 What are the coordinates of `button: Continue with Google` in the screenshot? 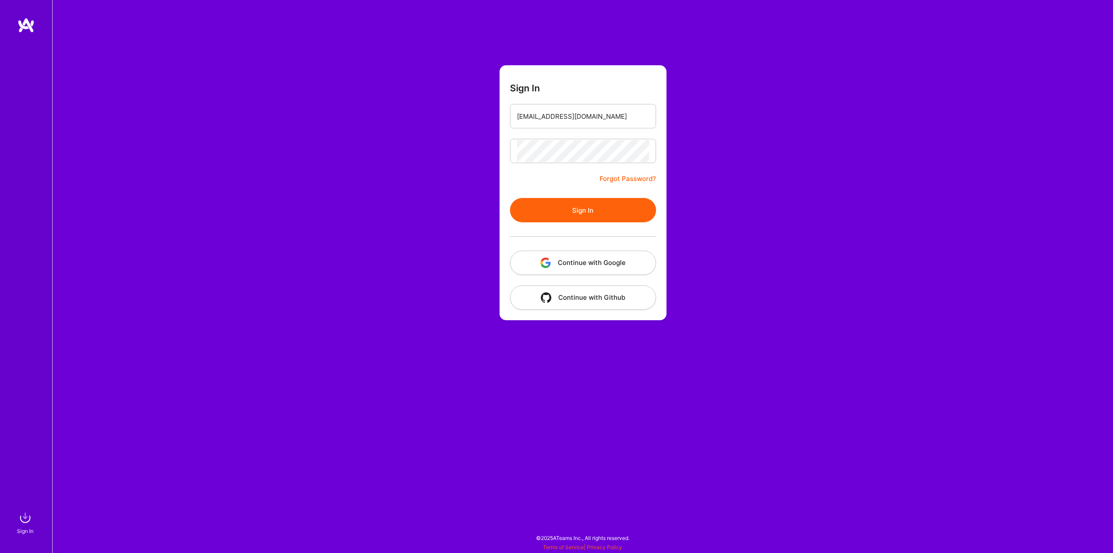 It's located at (583, 263).